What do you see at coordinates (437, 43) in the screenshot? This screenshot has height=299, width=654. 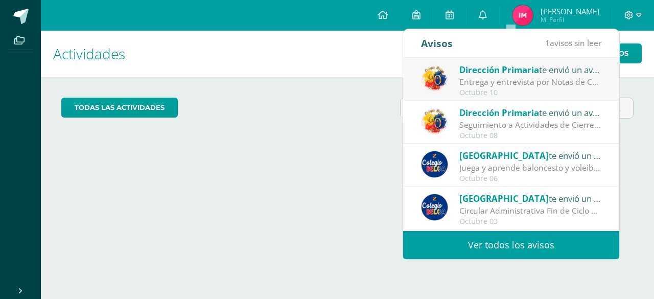 I see `div: Avisos` at bounding box center [437, 43].